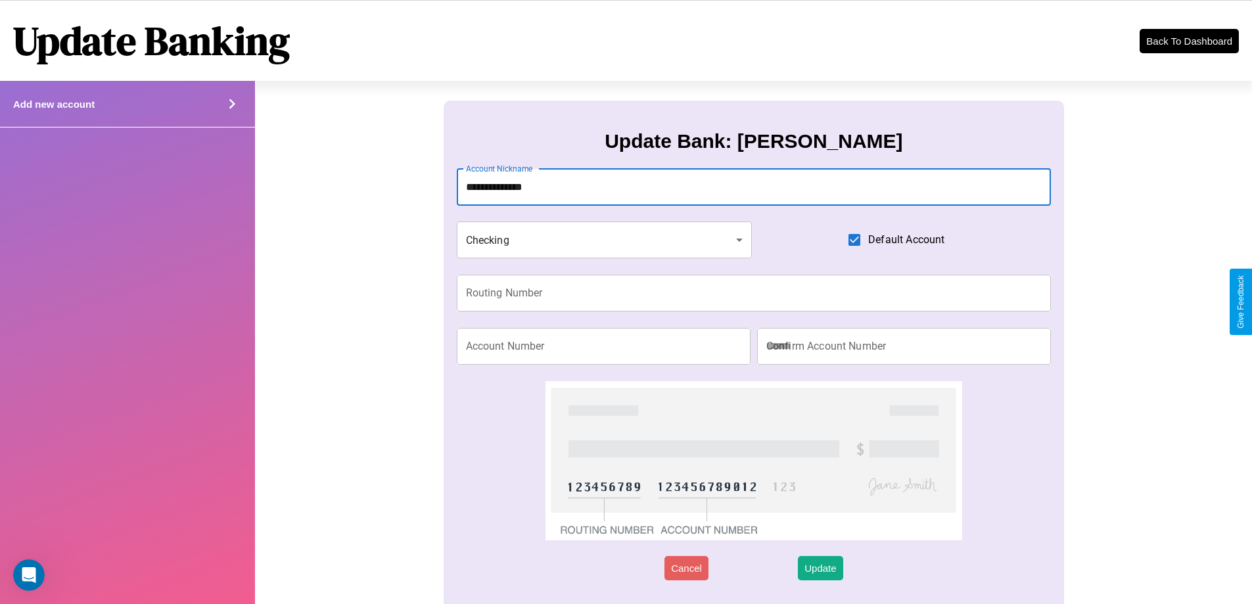 The height and width of the screenshot is (604, 1252). Describe the element at coordinates (151, 41) in the screenshot. I see `h1: Update Banking` at that location.